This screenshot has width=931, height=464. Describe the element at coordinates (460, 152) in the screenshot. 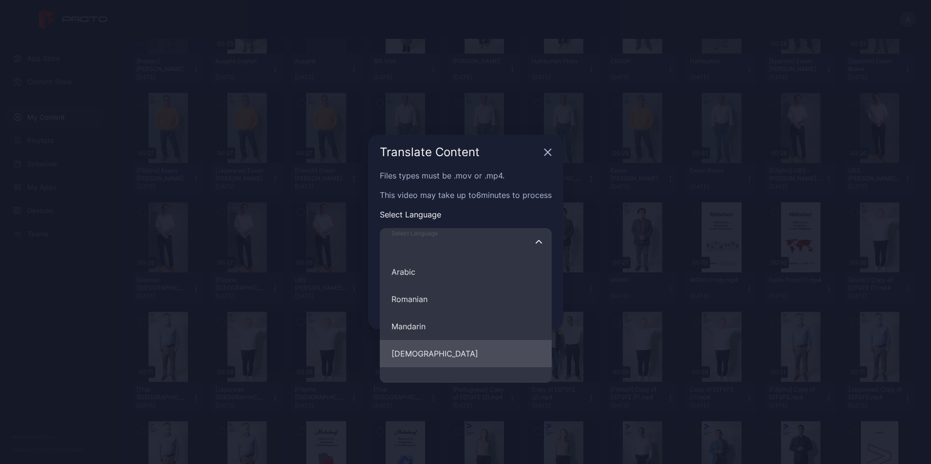

I see `div: Translate Content` at that location.